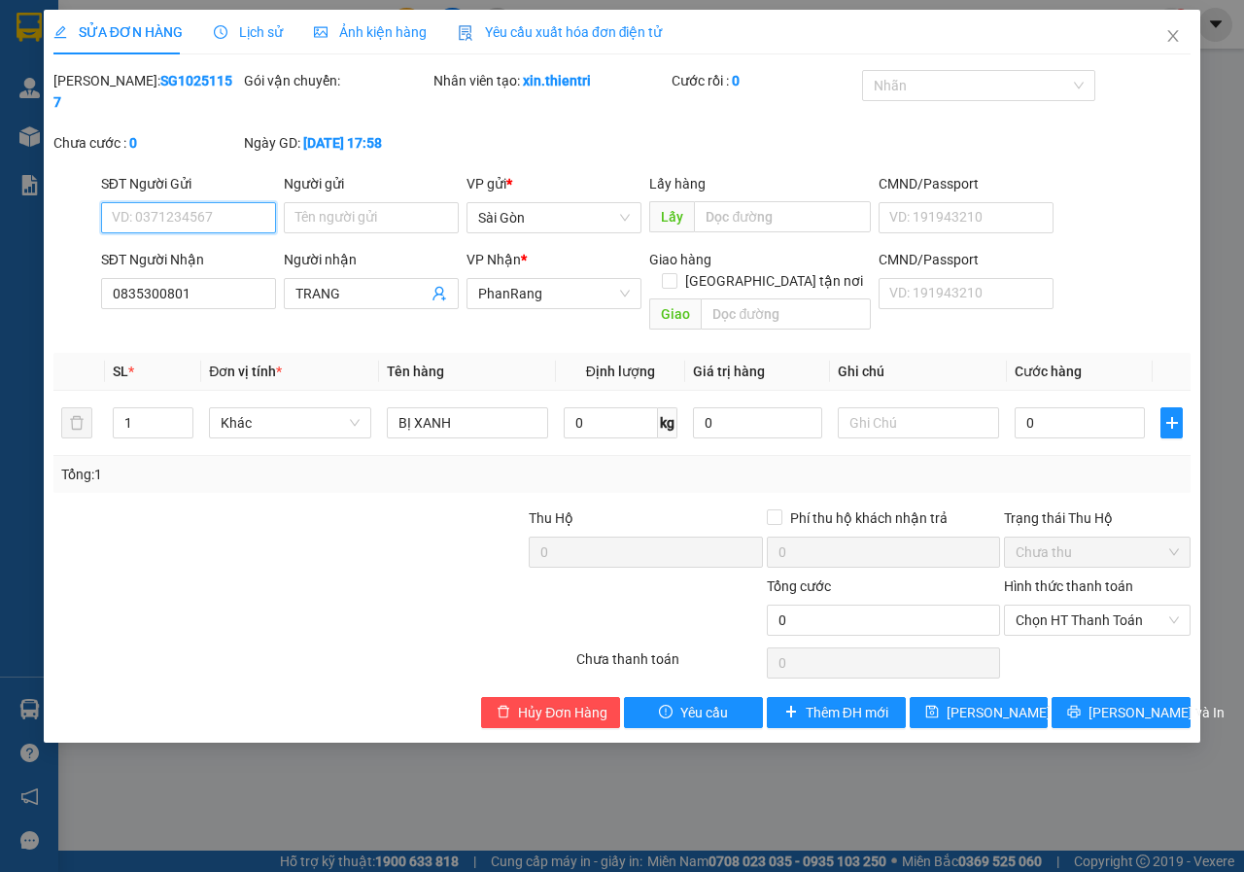  What do you see at coordinates (729, 371) in the screenshot?
I see `span: Giá trị hàng` at bounding box center [729, 371].